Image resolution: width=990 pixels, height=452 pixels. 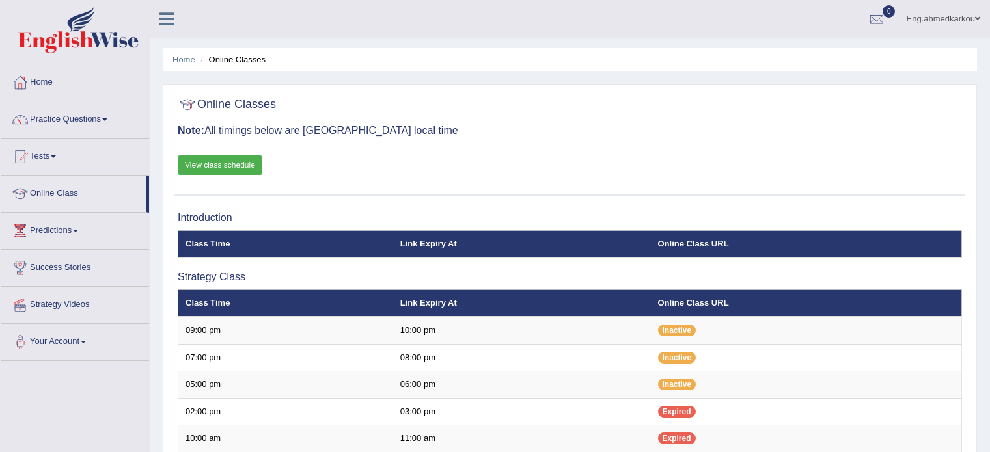 What do you see at coordinates (75, 229) in the screenshot?
I see `a: Predictions` at bounding box center [75, 229].